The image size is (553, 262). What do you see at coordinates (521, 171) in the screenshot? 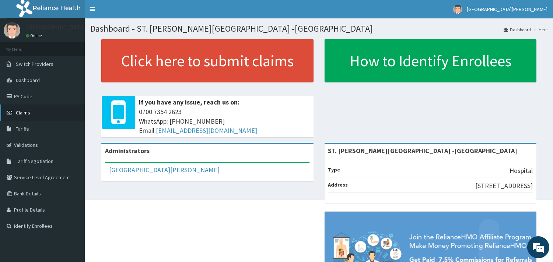
I see `p: Hospital` at bounding box center [521, 171].